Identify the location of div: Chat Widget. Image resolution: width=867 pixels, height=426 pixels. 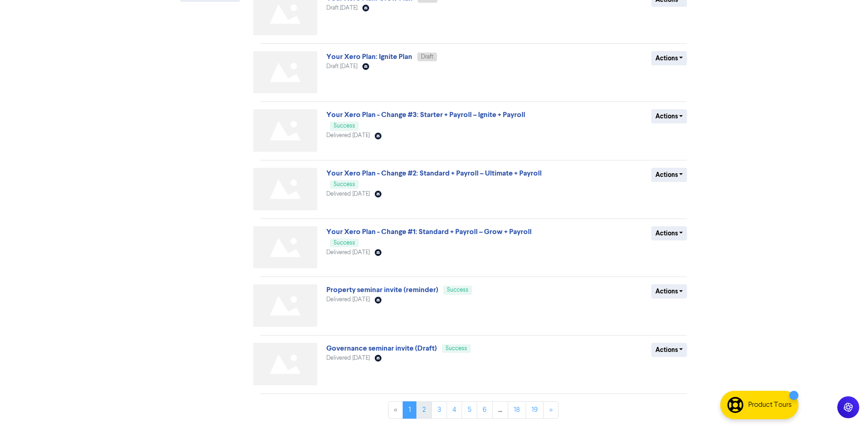
(844, 404).